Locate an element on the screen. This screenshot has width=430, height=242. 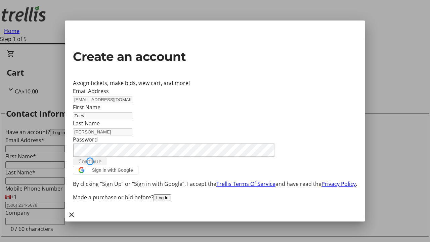
button: Log in is located at coordinates (162, 197).